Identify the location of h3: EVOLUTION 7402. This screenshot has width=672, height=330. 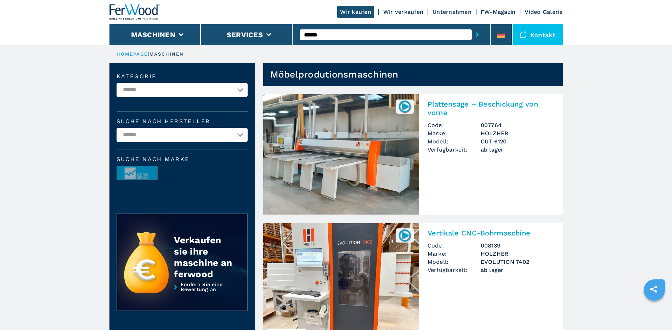
(518, 262).